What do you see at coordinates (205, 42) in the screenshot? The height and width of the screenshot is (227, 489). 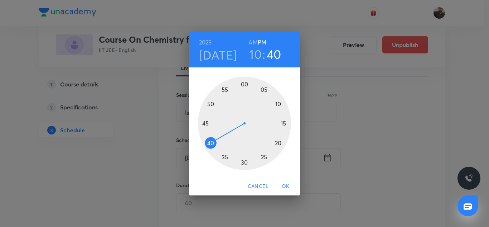 I see `button: 2025` at bounding box center [205, 42].